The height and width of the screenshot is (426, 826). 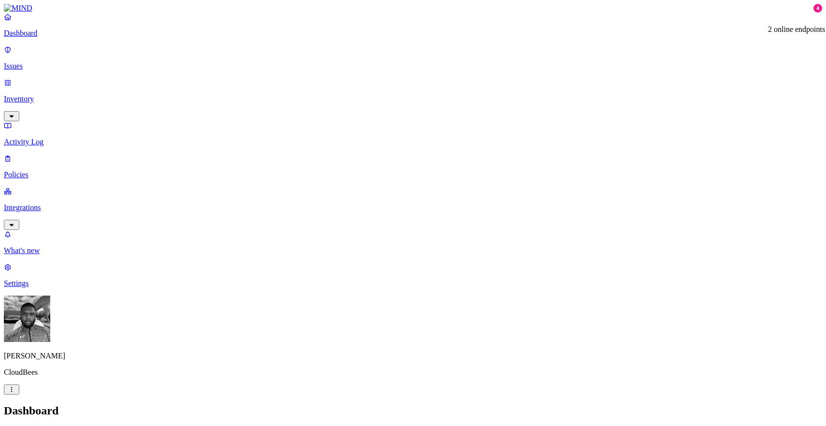 What do you see at coordinates (413, 251) in the screenshot?
I see `p: What's new` at bounding box center [413, 251].